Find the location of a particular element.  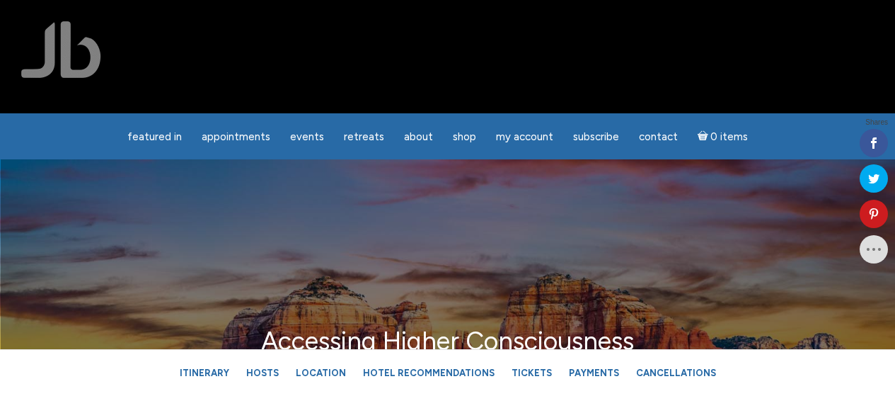

span: Events is located at coordinates (307, 137).